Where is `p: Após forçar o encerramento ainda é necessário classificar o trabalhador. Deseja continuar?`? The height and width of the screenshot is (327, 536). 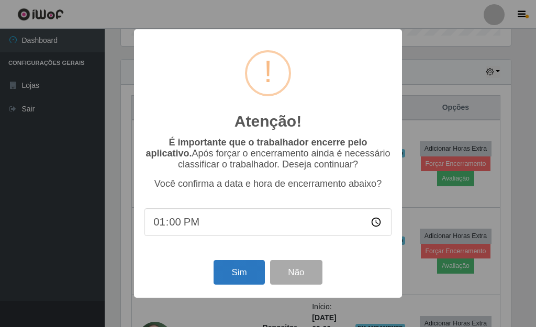
p: Após forçar o encerramento ainda é necessário classificar o trabalhador. Deseja continuar? is located at coordinates (268, 153).